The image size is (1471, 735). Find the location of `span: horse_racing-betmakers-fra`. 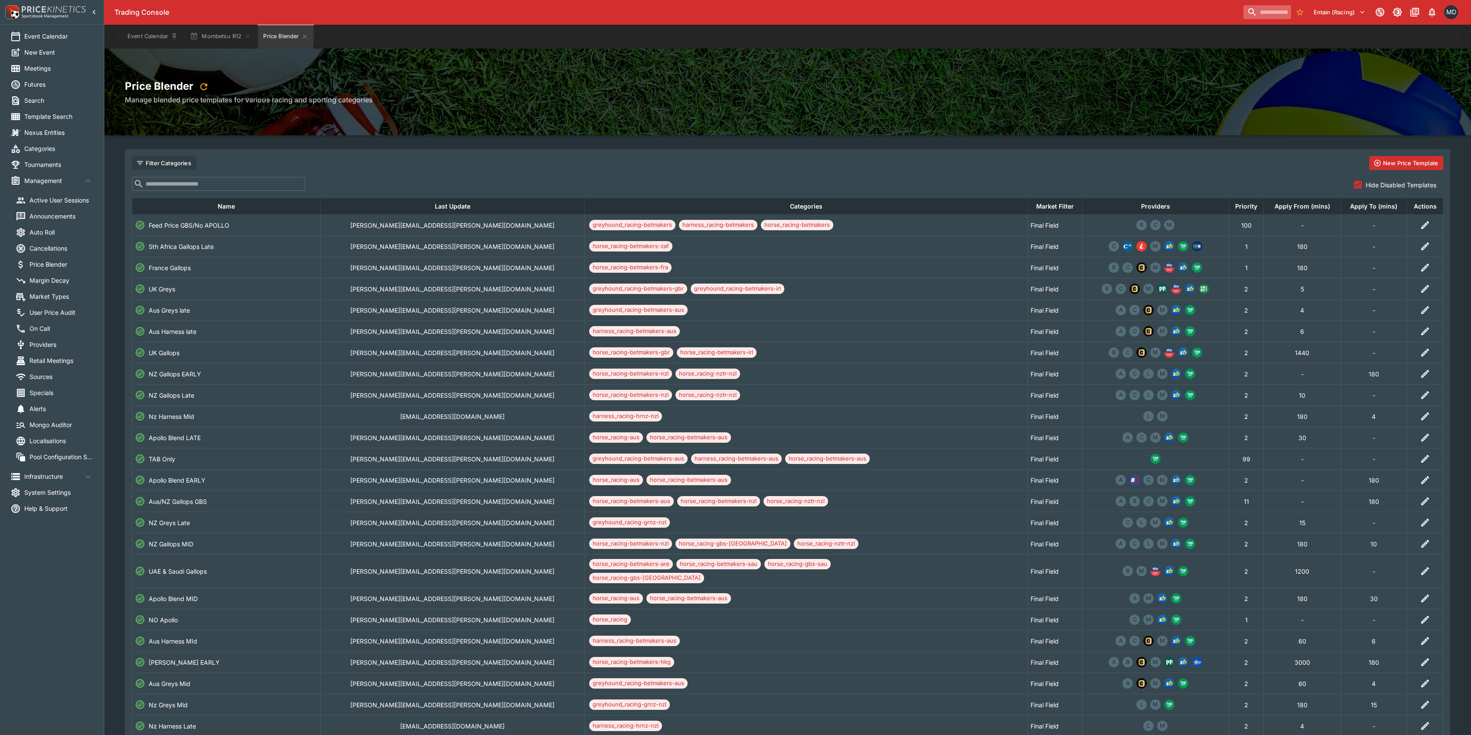

span: horse_racing-betmakers-fra is located at coordinates (631, 268).